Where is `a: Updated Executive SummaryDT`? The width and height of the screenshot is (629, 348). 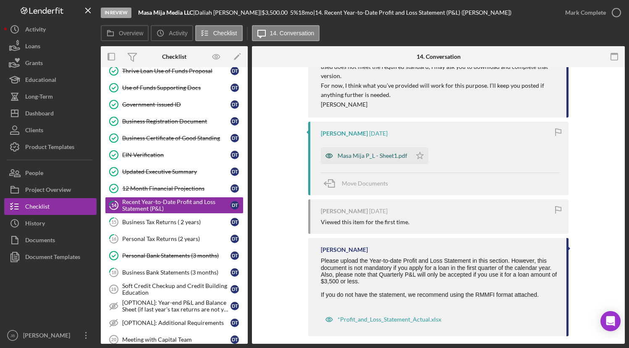
a: Updated Executive SummaryDT is located at coordinates (174, 172).